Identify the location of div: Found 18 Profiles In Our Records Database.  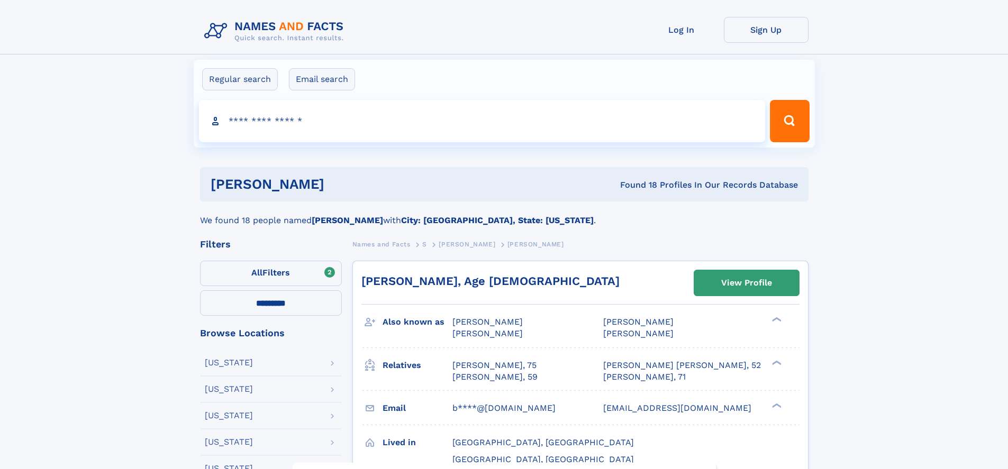
(635, 185).